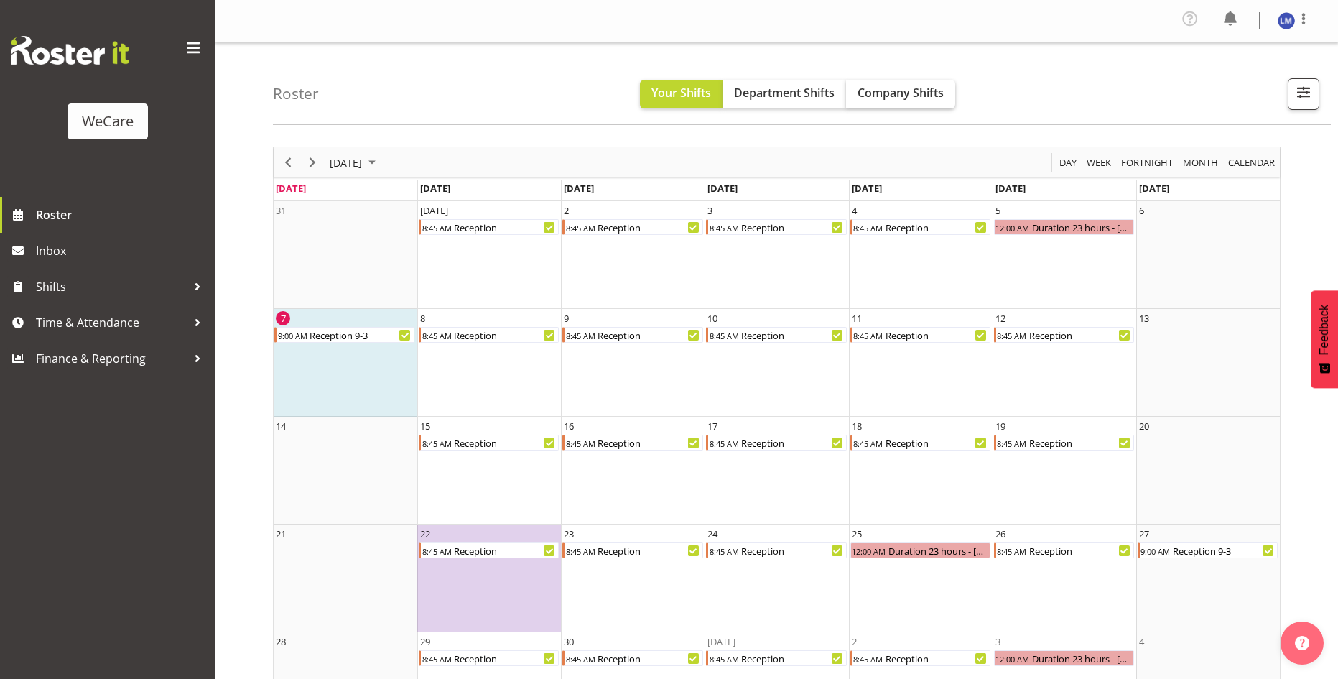 The width and height of the screenshot is (1338, 679). What do you see at coordinates (425, 641) in the screenshot?
I see `div: 29` at bounding box center [425, 641].